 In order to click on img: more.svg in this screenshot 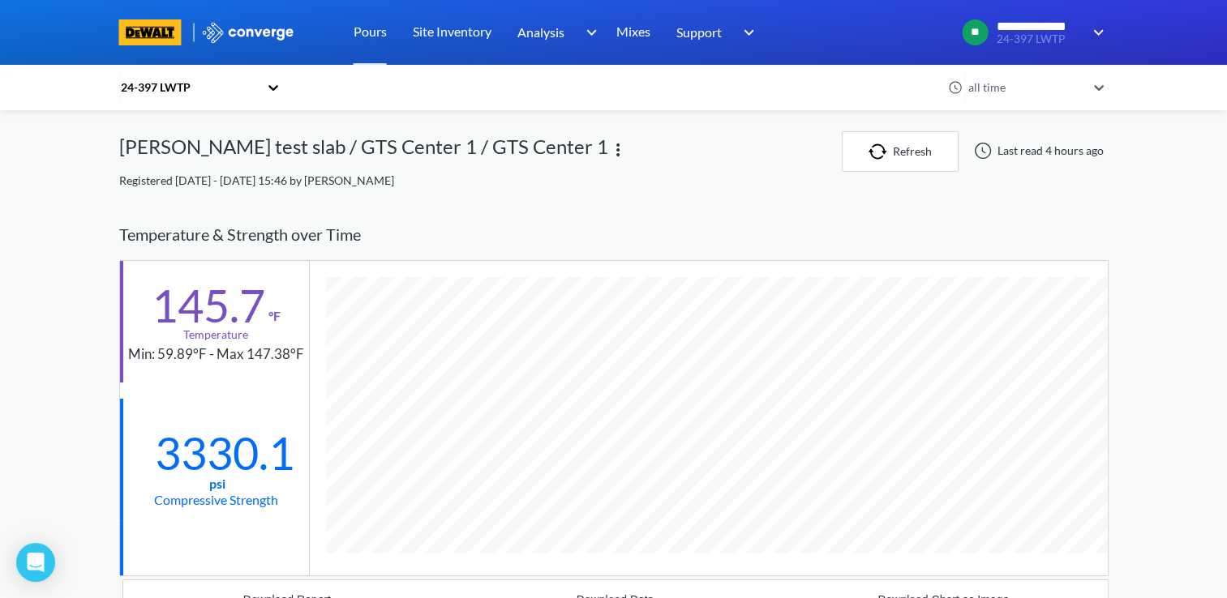, I will do `click(618, 150)`.